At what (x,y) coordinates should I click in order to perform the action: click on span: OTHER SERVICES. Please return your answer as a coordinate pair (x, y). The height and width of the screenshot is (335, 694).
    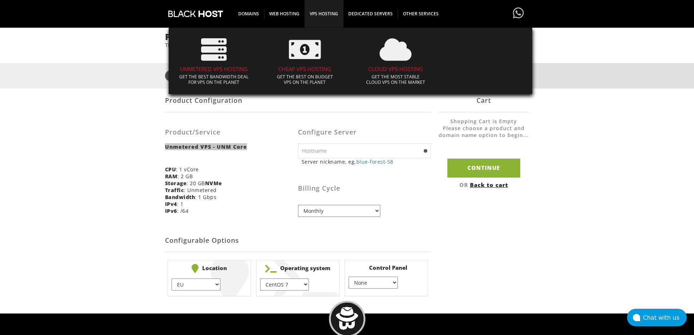
    Looking at the image, I should click on (421, 13).